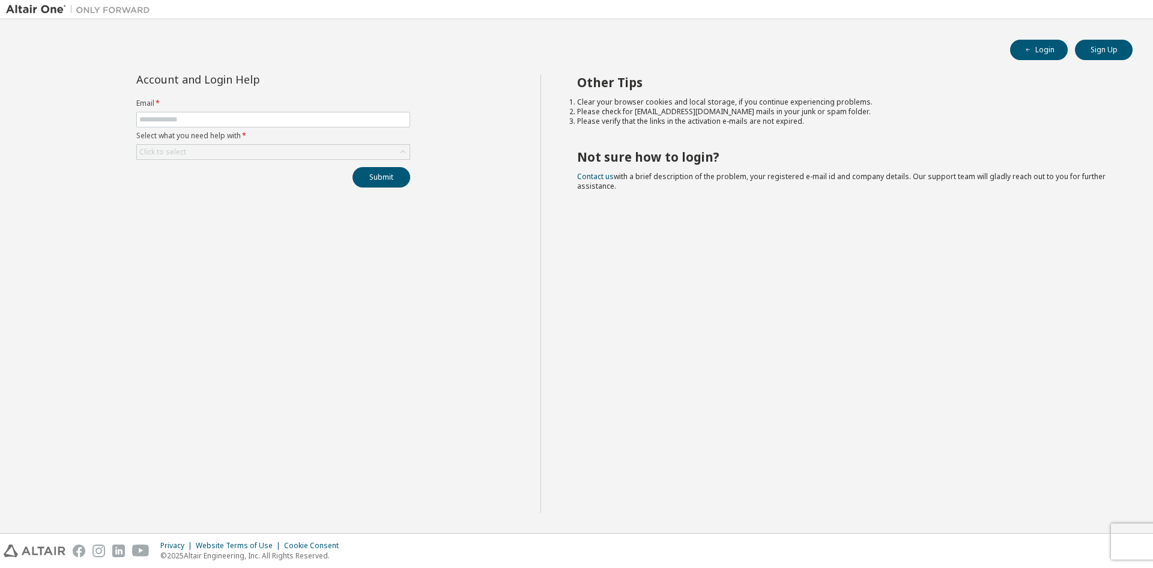 The width and height of the screenshot is (1153, 568). Describe the element at coordinates (841, 181) in the screenshot. I see `span: with a brief description of the problem, your registered e-mail id and company details. Our suppo...` at that location.